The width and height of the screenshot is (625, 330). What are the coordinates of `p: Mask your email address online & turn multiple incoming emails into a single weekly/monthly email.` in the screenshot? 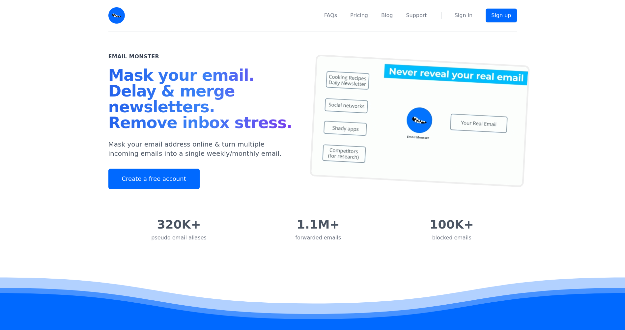 It's located at (203, 149).